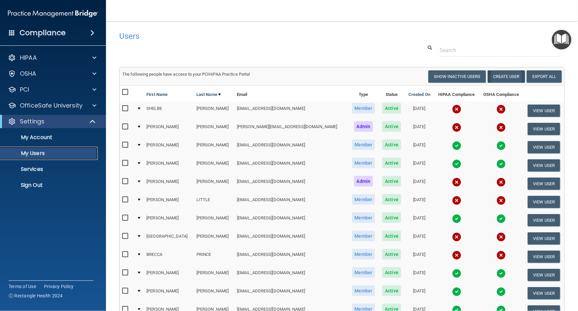  Describe the element at coordinates (52, 105) in the screenshot. I see `a: OfficeSafe University` at that location.